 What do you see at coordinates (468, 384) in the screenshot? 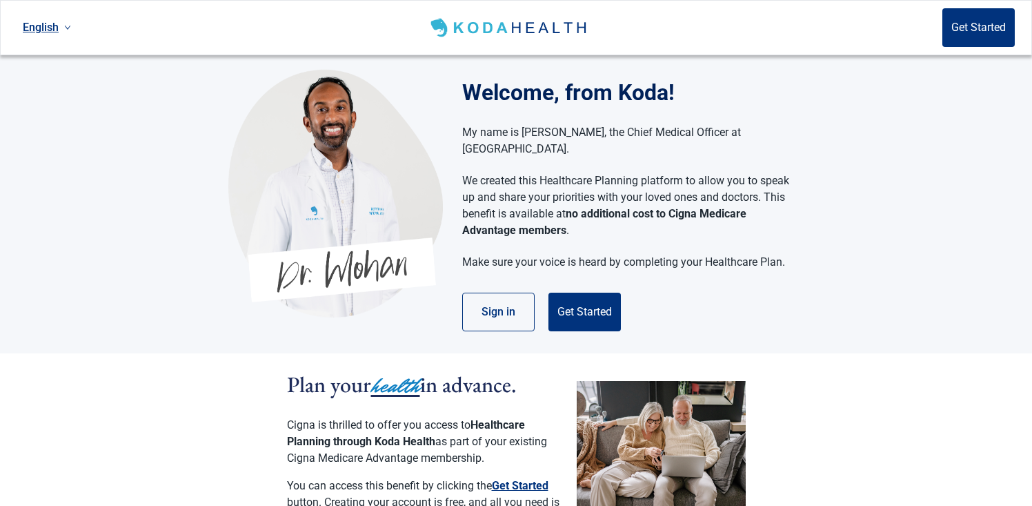
I see `span: in advance.` at bounding box center [468, 384].